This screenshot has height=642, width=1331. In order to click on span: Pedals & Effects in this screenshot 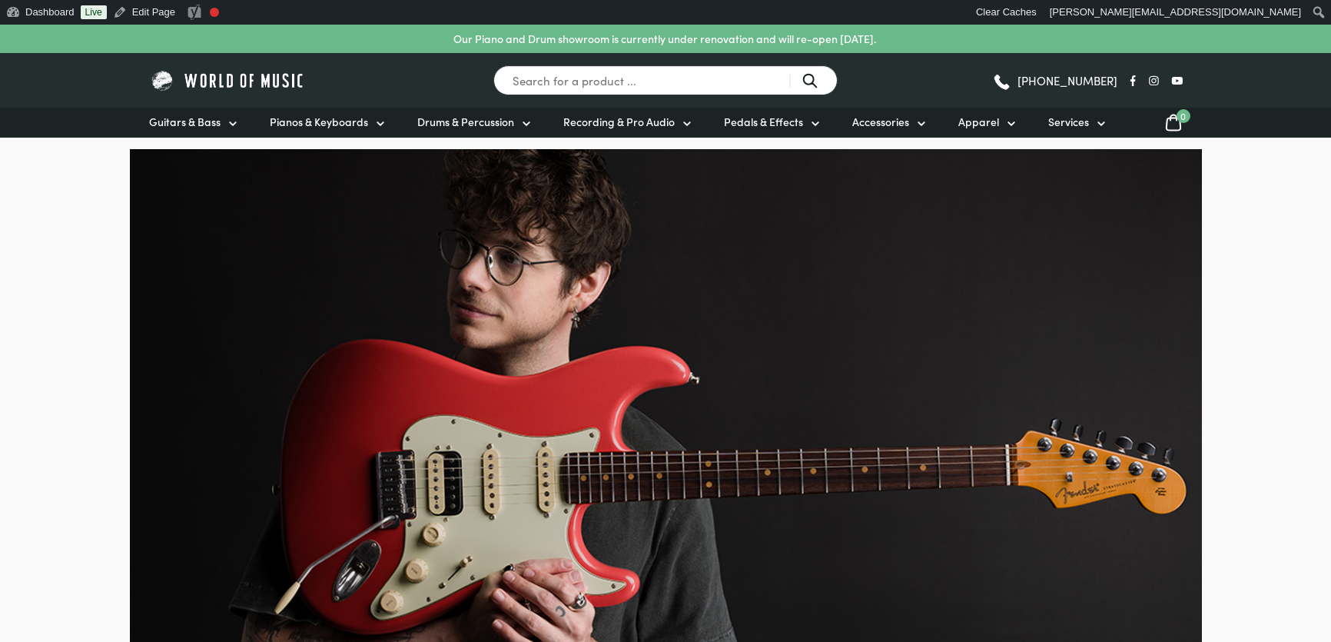, I will do `click(763, 121)`.